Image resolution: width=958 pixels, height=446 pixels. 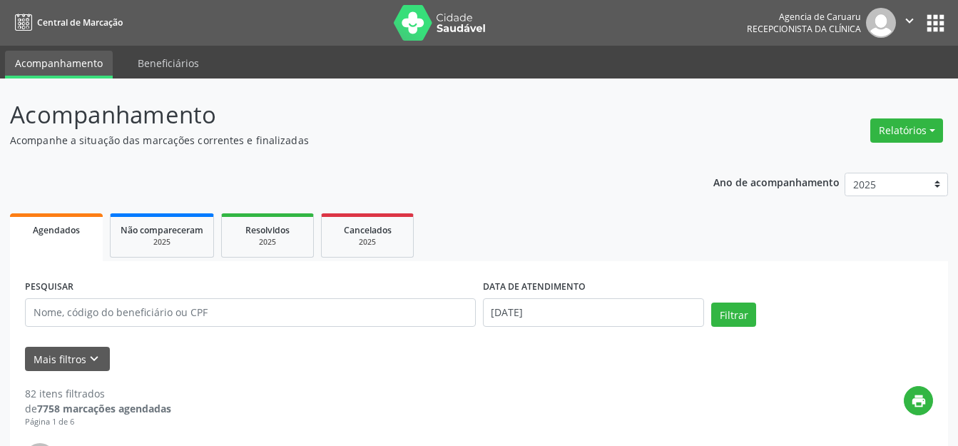 What do you see at coordinates (59, 64) in the screenshot?
I see `a: Acompanhamento` at bounding box center [59, 64].